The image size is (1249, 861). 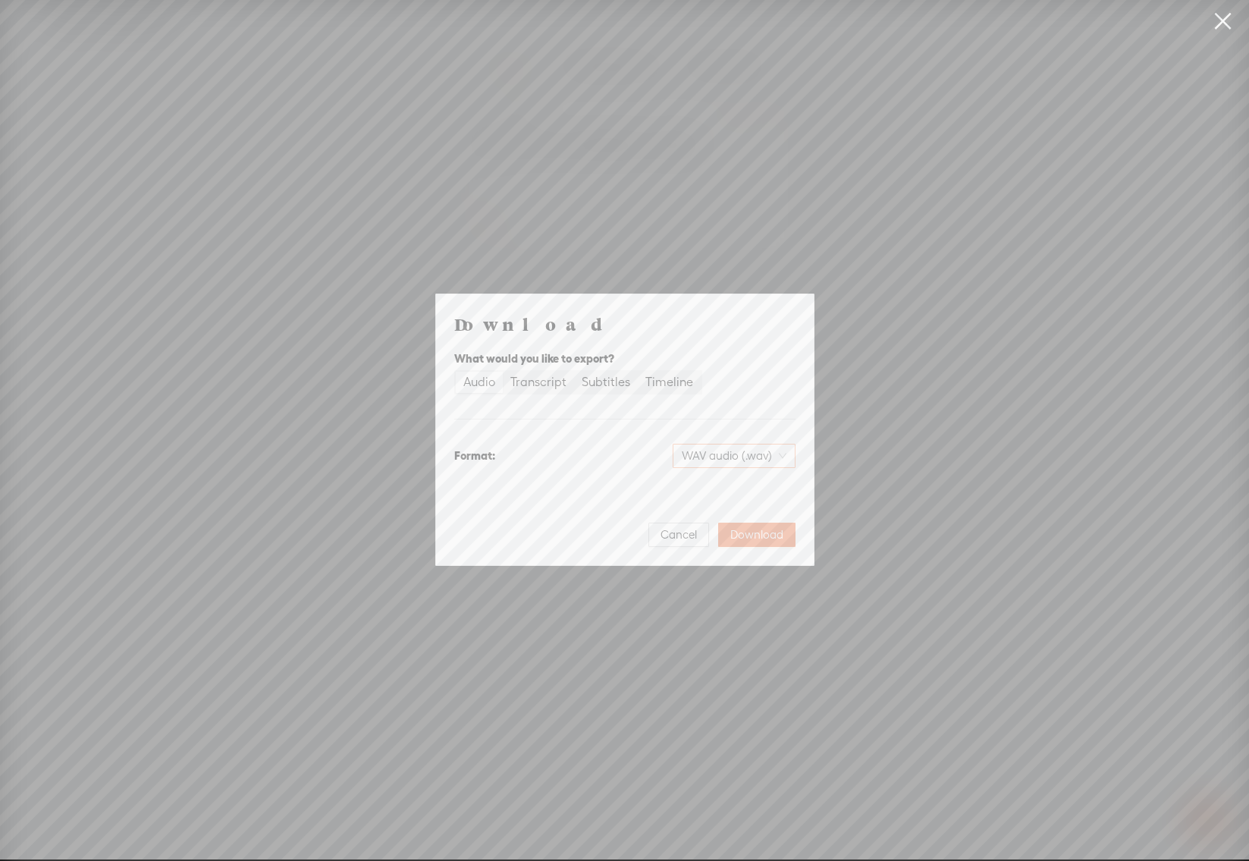 I want to click on div: segmented control, so click(x=578, y=382).